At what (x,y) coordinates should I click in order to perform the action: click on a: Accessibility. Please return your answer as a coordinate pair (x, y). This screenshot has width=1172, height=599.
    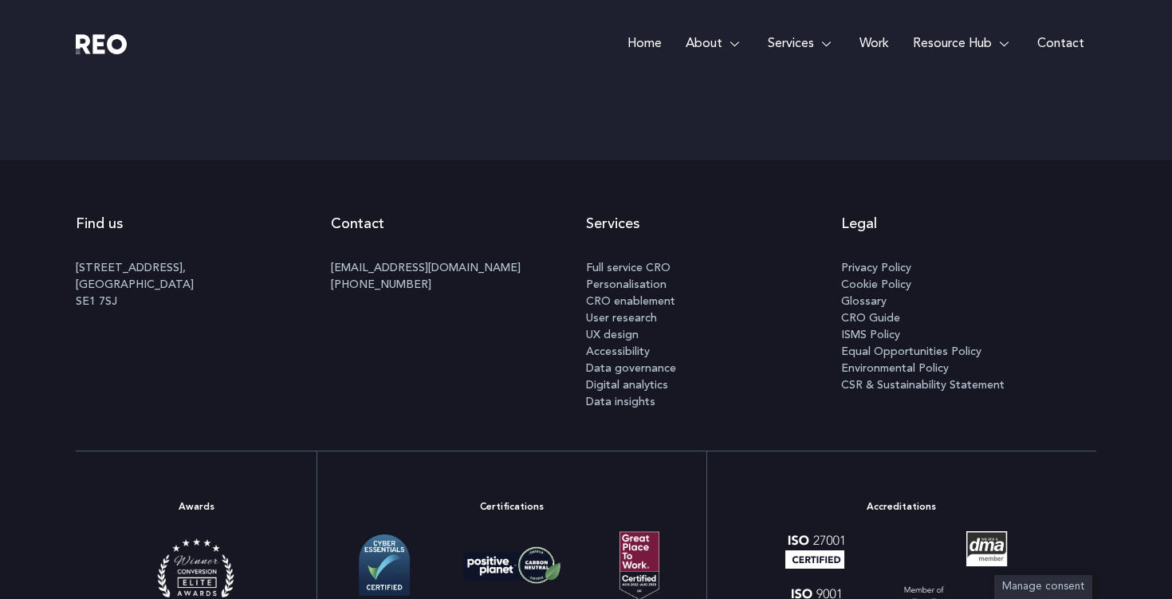
    Looking at the image, I should click on (714, 351).